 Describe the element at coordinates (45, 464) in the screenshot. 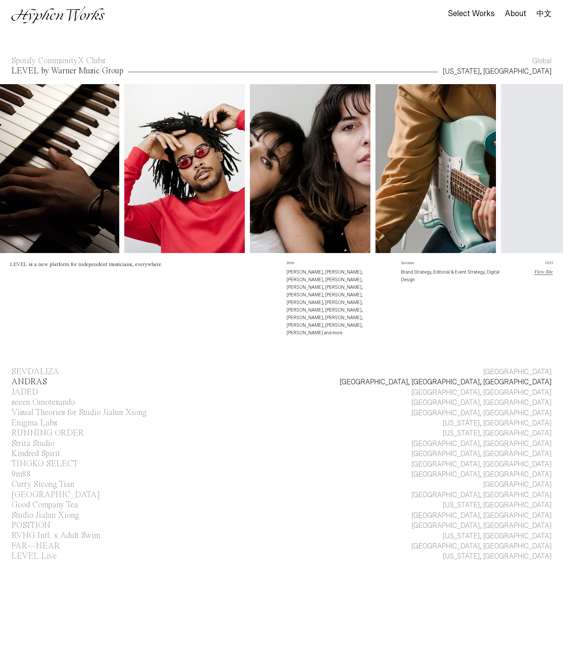

I see `div: TINGKO SELECT` at that location.